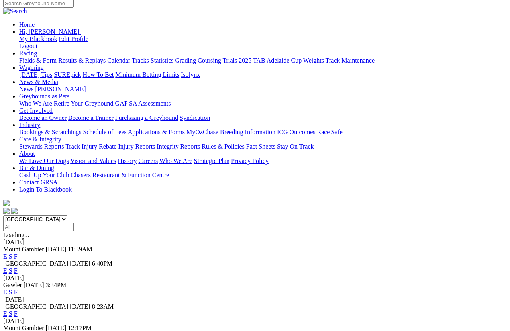 The image size is (510, 331). Describe the element at coordinates (313, 60) in the screenshot. I see `a: Weights` at that location.